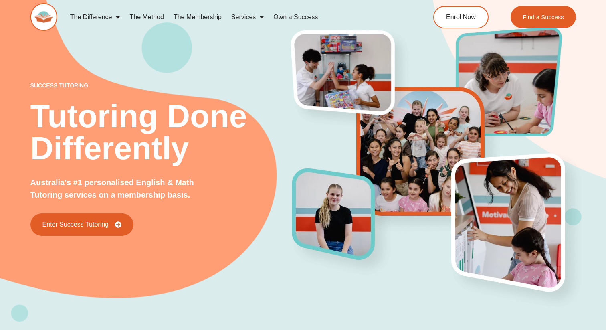 The height and width of the screenshot is (330, 606). What do you see at coordinates (295, 17) in the screenshot?
I see `a: Own a Success` at bounding box center [295, 17].